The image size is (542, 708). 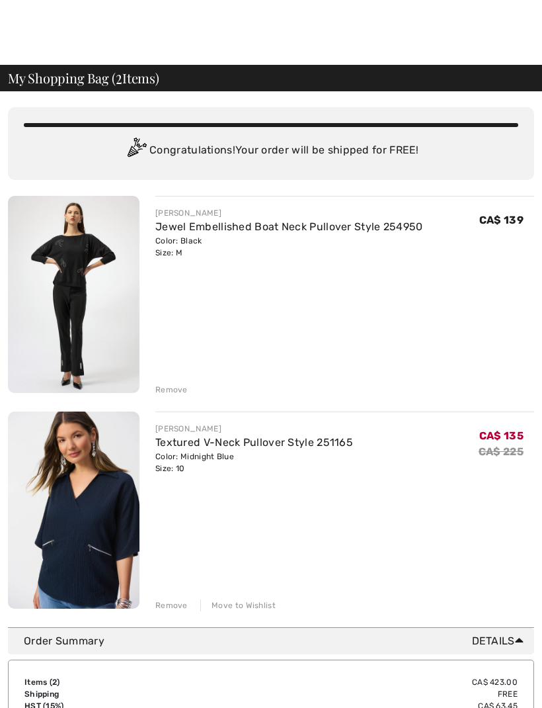 I want to click on a: Jewel Embellished Boat Neck Pullover Style 254950, so click(x=289, y=226).